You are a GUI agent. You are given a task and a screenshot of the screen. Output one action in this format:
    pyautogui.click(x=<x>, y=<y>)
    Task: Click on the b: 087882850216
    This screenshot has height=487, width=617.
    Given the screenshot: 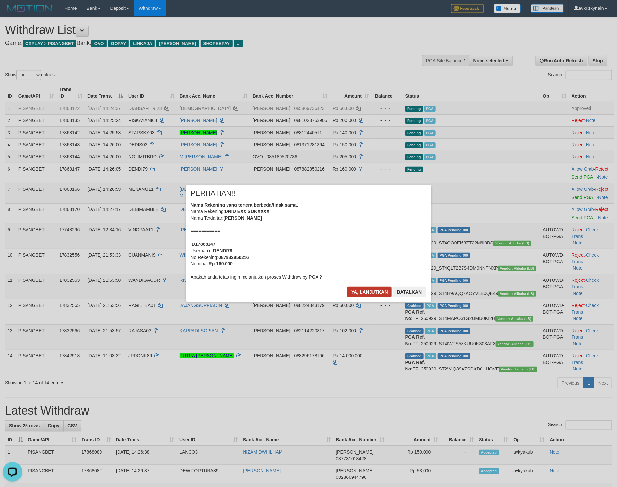 What is the action you would take?
    pyautogui.click(x=234, y=257)
    